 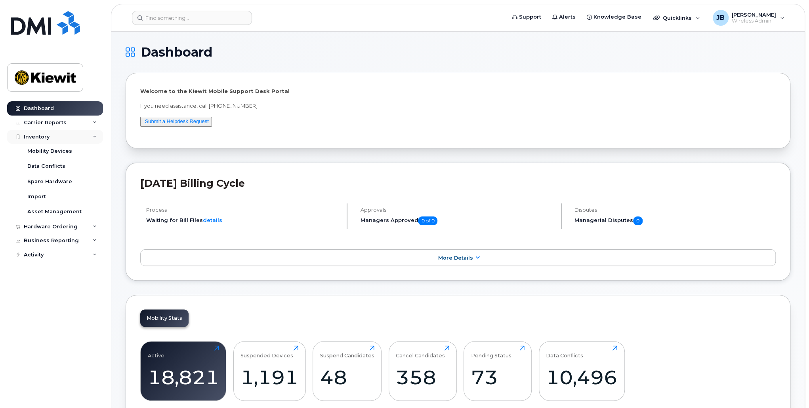 What do you see at coordinates (420, 352) in the screenshot?
I see `div: Cancel Candidates` at bounding box center [420, 352].